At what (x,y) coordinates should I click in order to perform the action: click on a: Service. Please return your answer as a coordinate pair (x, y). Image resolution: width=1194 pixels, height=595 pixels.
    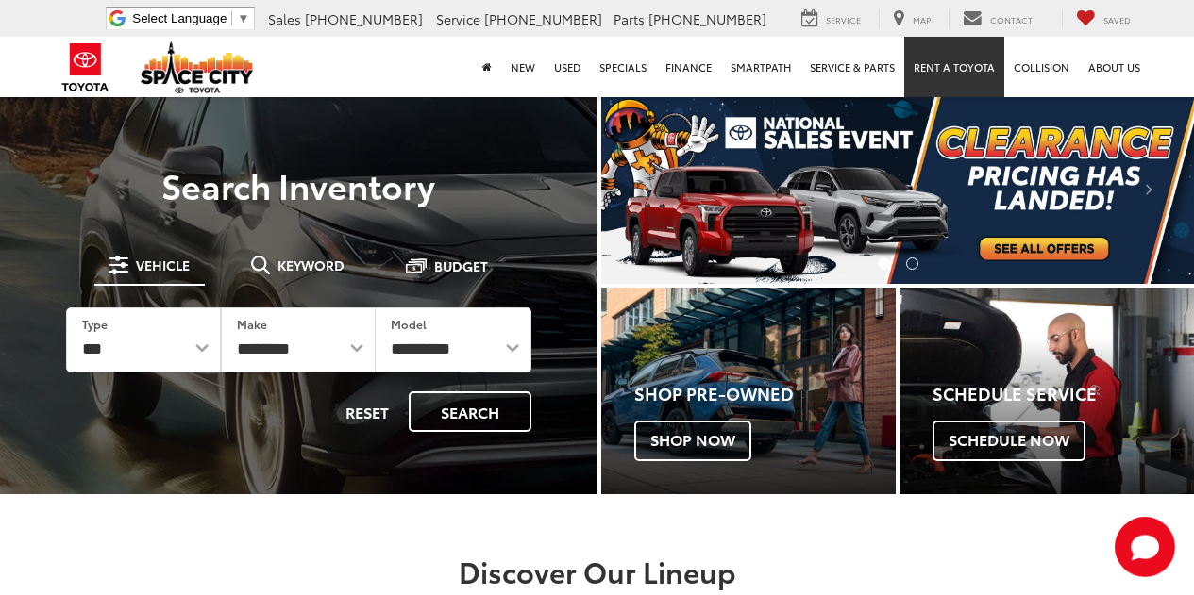
    Looking at the image, I should click on (830, 19).